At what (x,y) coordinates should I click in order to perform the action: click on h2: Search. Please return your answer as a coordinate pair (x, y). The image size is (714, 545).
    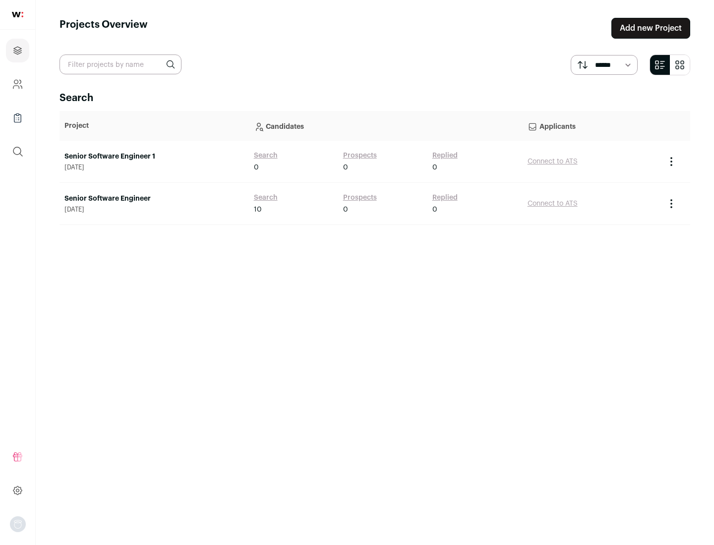
    Looking at the image, I should click on (375, 98).